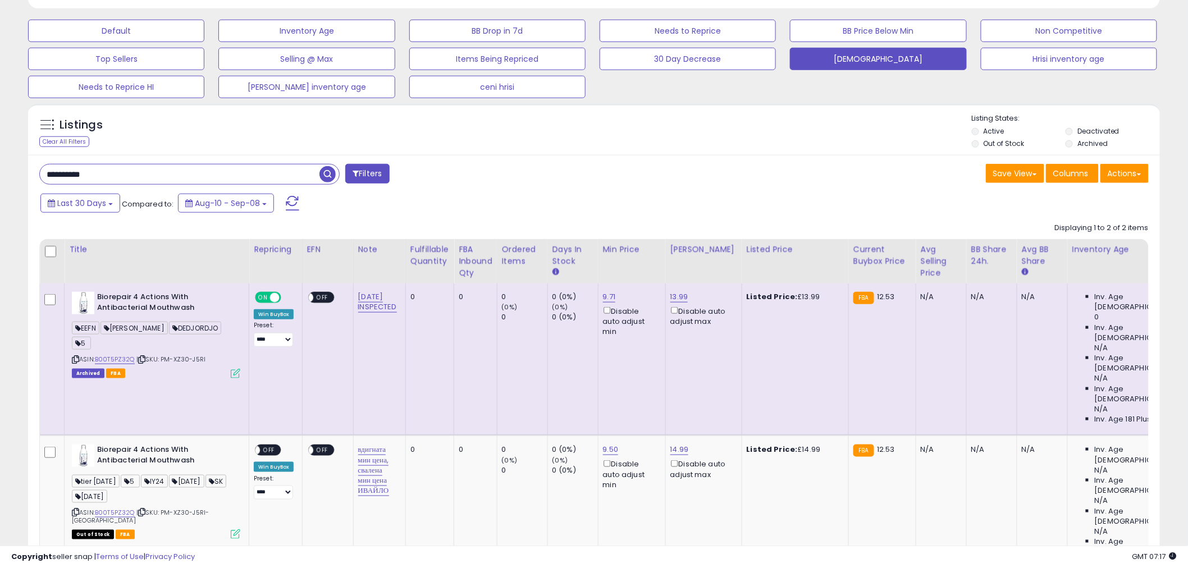 This screenshot has width=1188, height=568. Describe the element at coordinates (630, 320) in the screenshot. I see `div: Disable auto adjust min` at that location.